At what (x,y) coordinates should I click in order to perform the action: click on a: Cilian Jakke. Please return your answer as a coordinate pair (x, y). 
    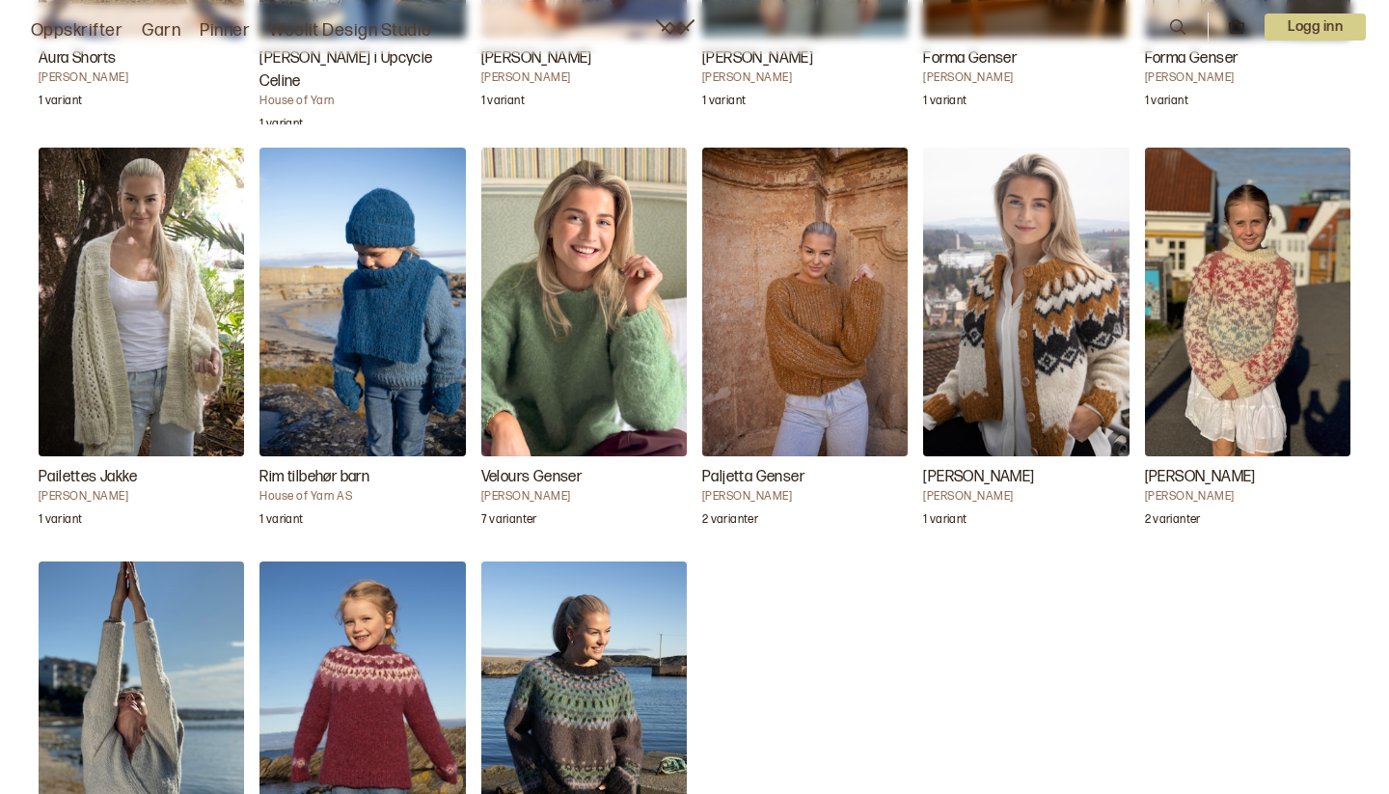
    Looking at the image, I should click on (1026, 343).